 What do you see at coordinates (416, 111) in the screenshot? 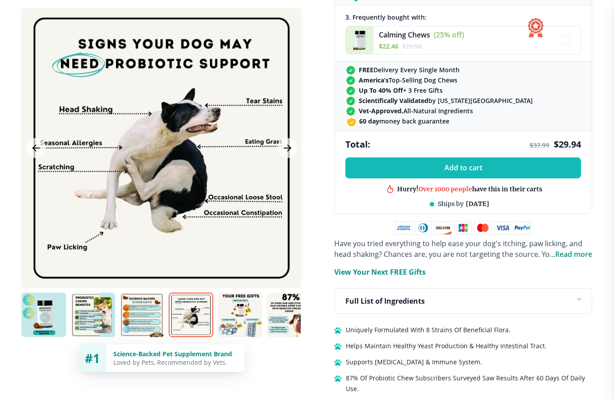
I see `span: All-Natural Ingredients` at bounding box center [416, 111].